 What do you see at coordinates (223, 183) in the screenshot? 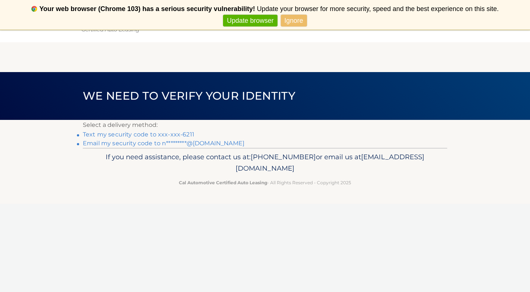
I see `strong: Cal Automotive Certified Auto Leasing` at bounding box center [223, 183].